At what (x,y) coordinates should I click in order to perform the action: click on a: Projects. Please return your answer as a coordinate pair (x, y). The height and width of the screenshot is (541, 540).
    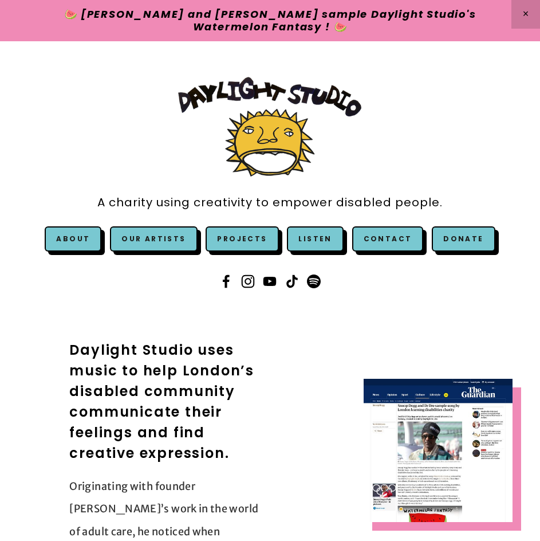
    Looking at the image, I should click on (242, 239).